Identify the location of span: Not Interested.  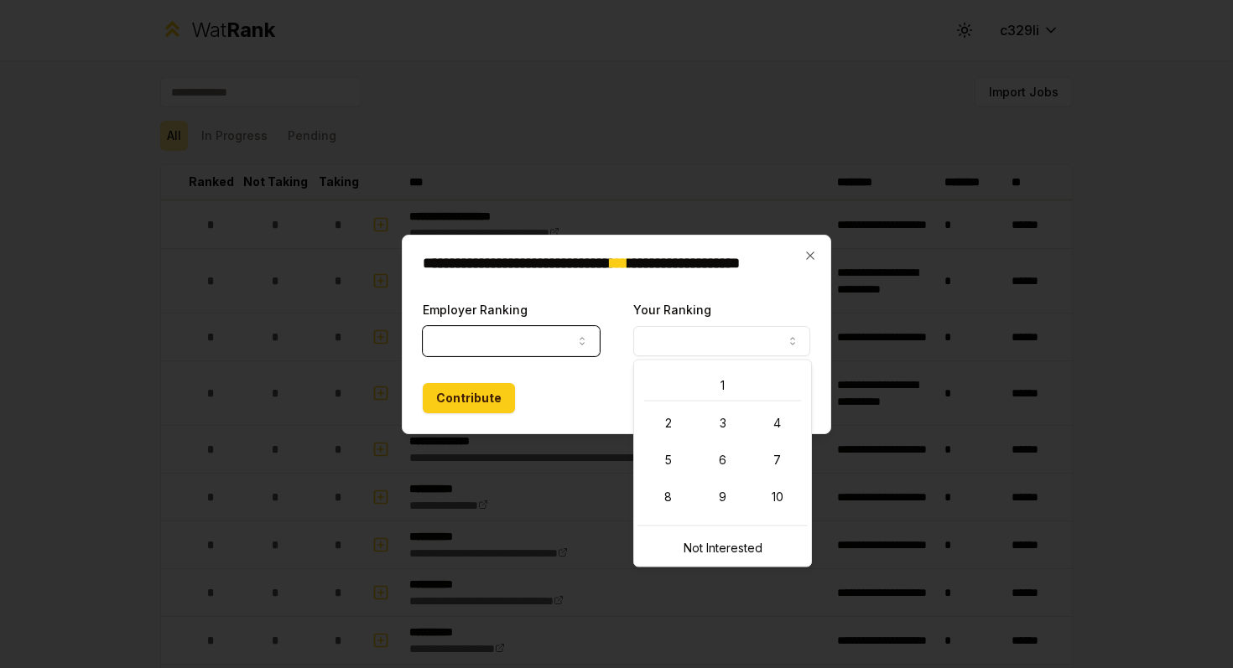
(723, 548).